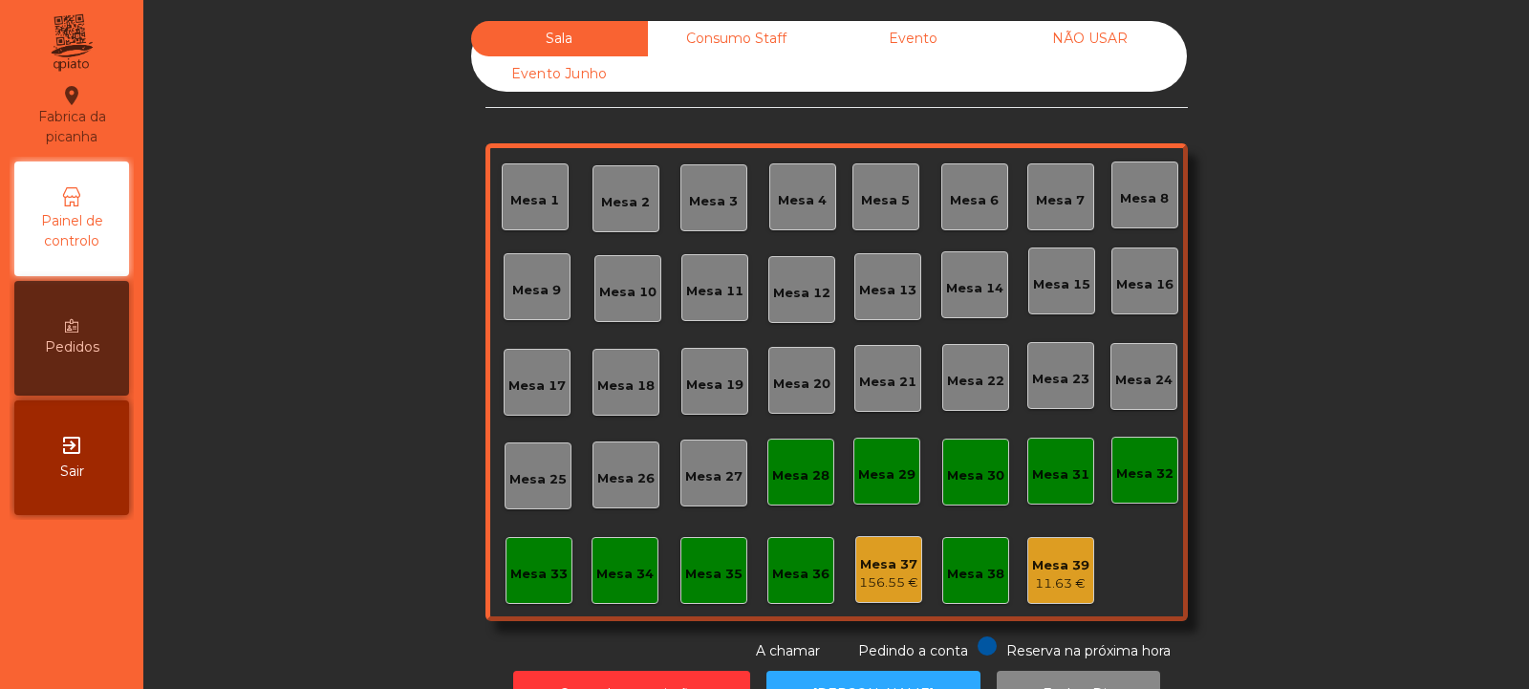  I want to click on div: Mesa 10, so click(628, 292).